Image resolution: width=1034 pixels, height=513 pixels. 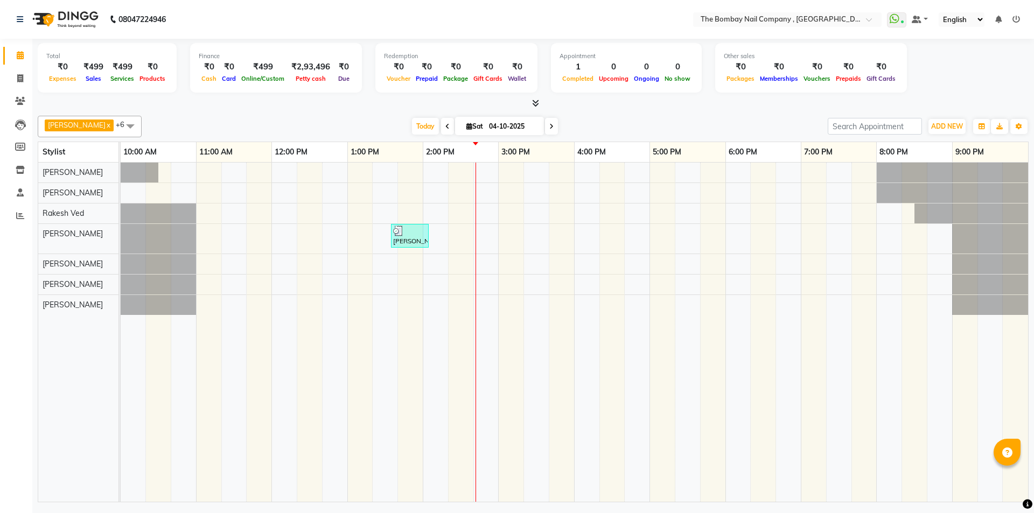 What do you see at coordinates (947, 126) in the screenshot?
I see `span: ADD NEW` at bounding box center [947, 126].